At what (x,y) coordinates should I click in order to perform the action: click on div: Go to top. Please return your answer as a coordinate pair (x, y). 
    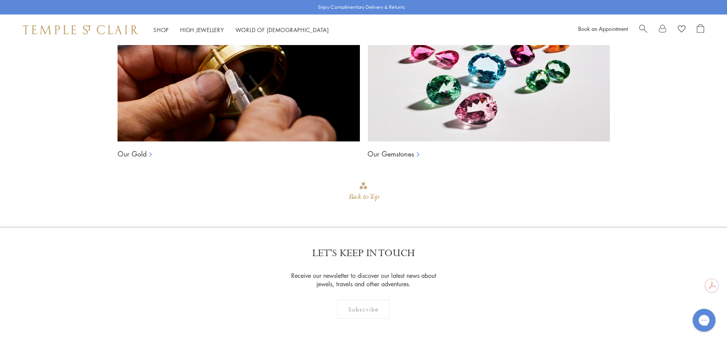
    Looking at the image, I should click on (363, 192).